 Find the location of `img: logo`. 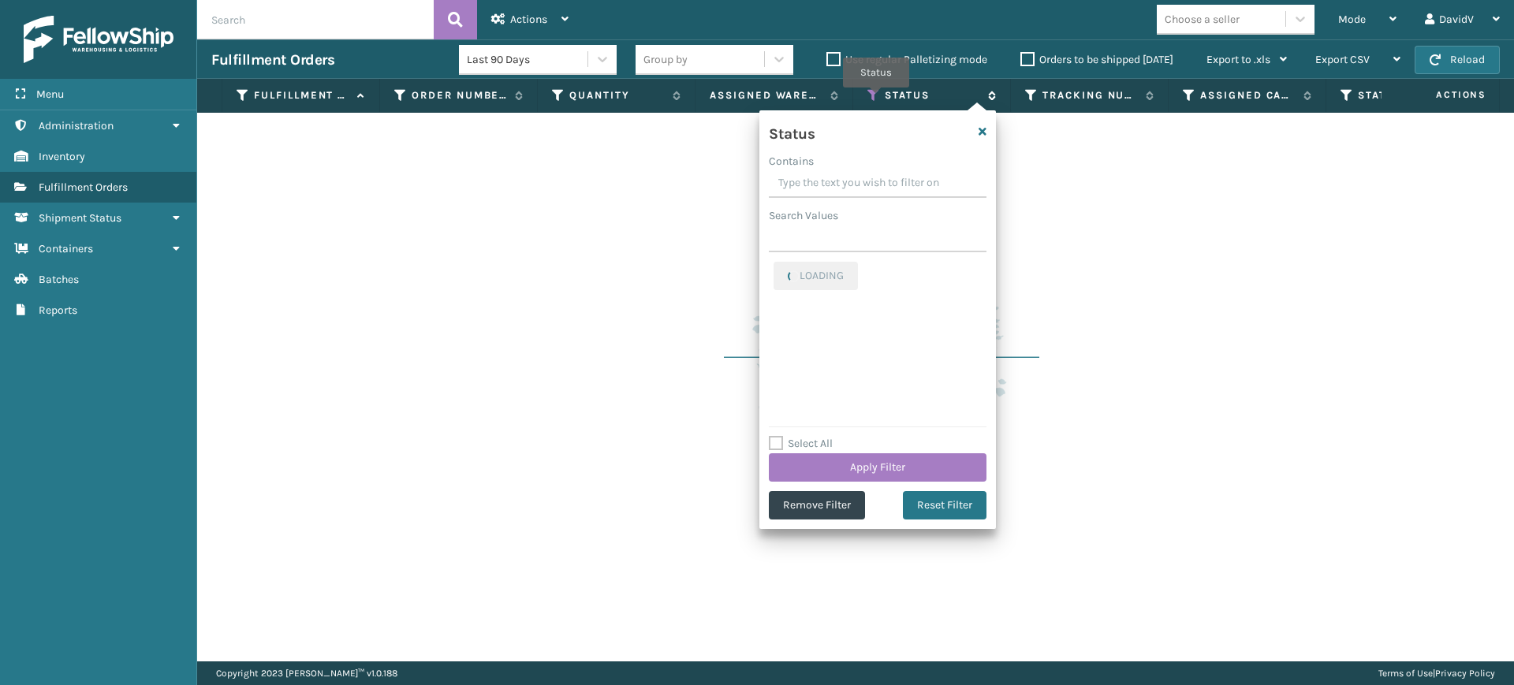

img: logo is located at coordinates (99, 39).